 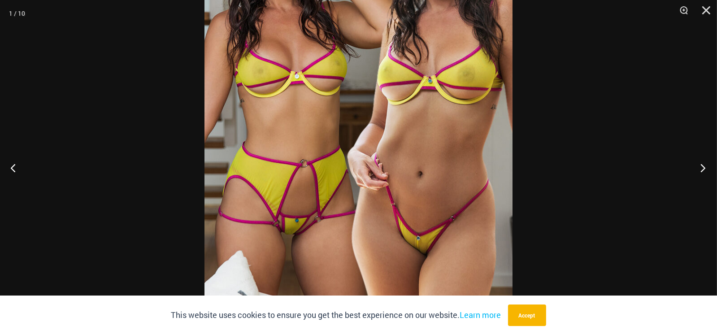 What do you see at coordinates (527, 315) in the screenshot?
I see `button: Accept` at bounding box center [527, 315].